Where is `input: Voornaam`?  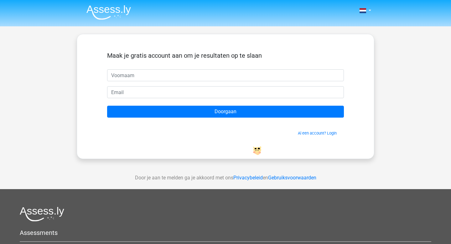 input: Voornaam is located at coordinates (225, 75).